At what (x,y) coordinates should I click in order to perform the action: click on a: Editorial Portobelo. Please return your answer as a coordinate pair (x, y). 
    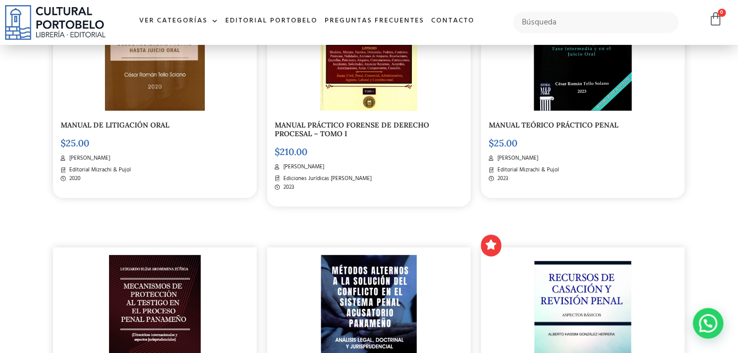
    Looking at the image, I should click on (271, 21).